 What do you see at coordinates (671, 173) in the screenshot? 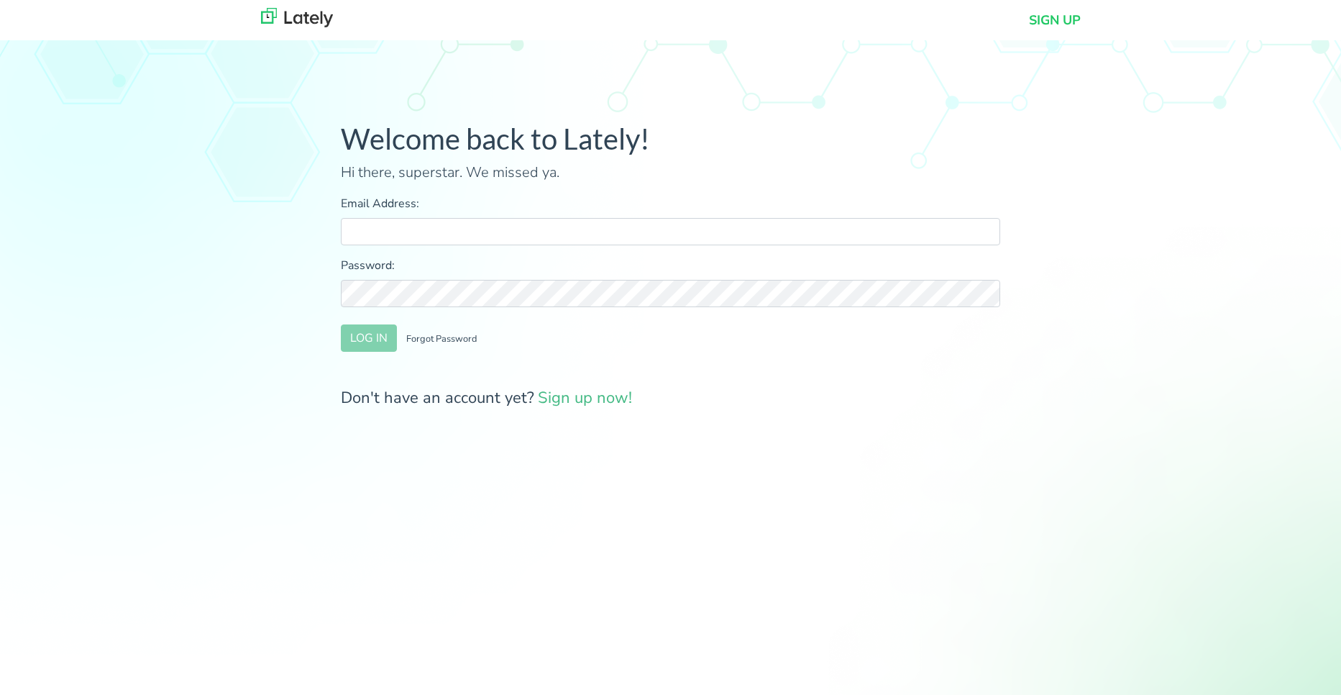
I see `p: Hi there, superstar. We missed ya.` at bounding box center [671, 173].